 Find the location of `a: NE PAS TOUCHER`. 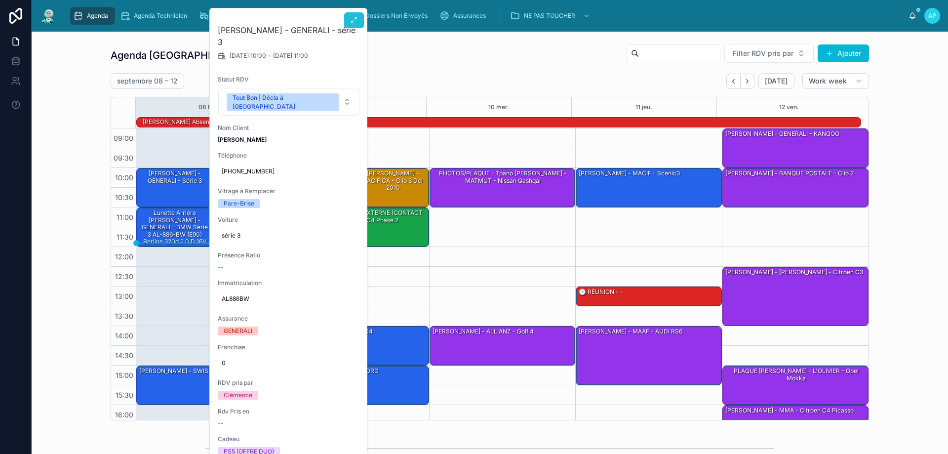

a: NE PAS TOUCHER is located at coordinates (551, 16).